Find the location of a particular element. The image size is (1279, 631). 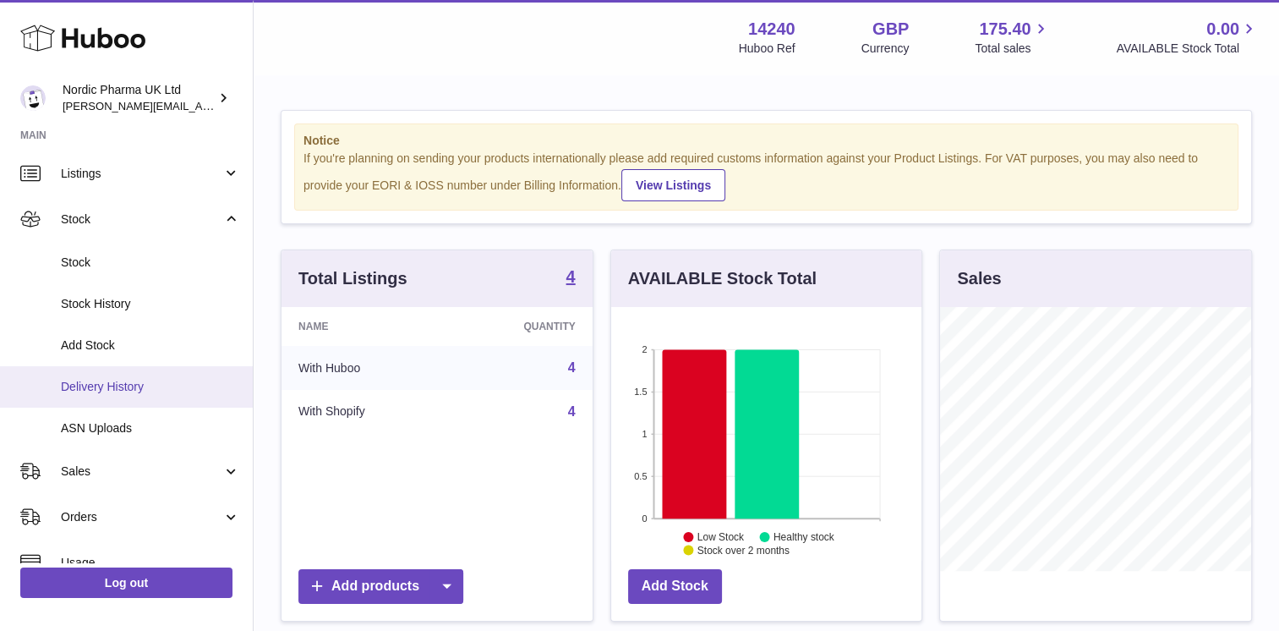

th: Quantity is located at coordinates (520, 326).